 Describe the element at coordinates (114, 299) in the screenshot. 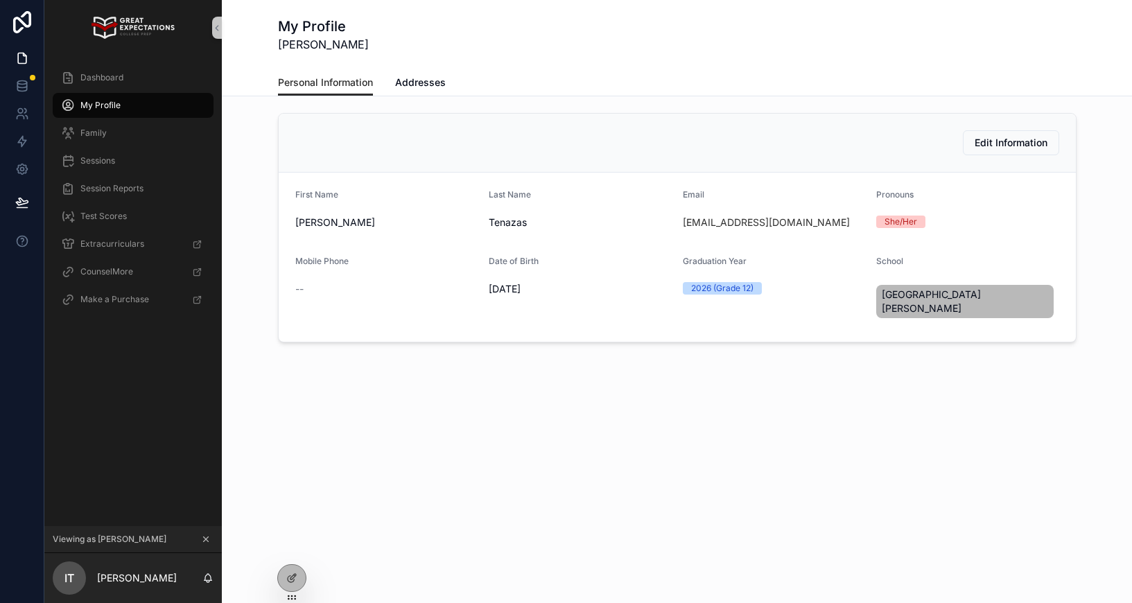

I see `span: Make a Purchase` at that location.